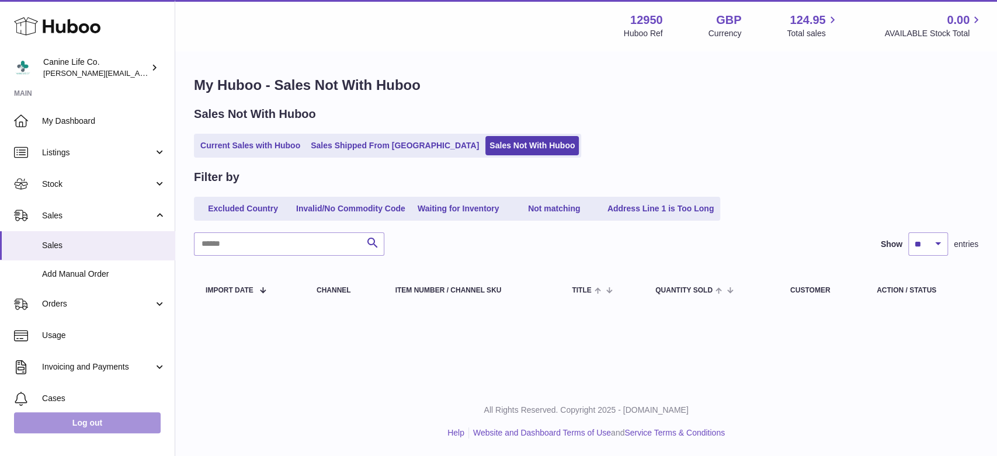 This screenshot has width=997, height=456. I want to click on span: Orders, so click(98, 304).